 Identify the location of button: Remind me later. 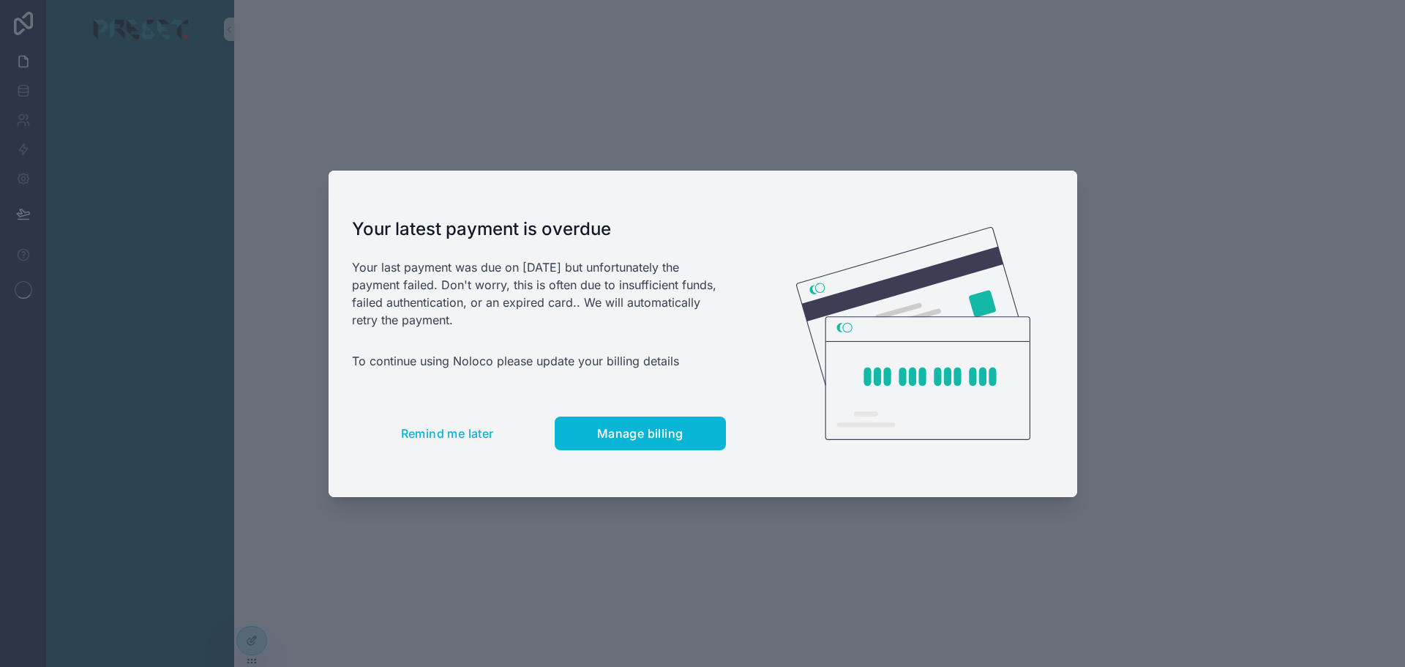
(447, 433).